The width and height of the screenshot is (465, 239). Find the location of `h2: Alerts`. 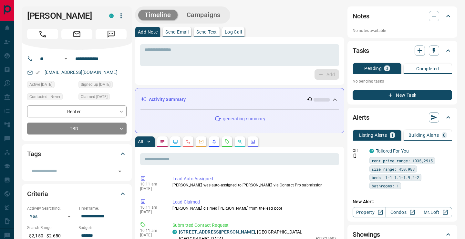

h2: Alerts is located at coordinates (361, 117).